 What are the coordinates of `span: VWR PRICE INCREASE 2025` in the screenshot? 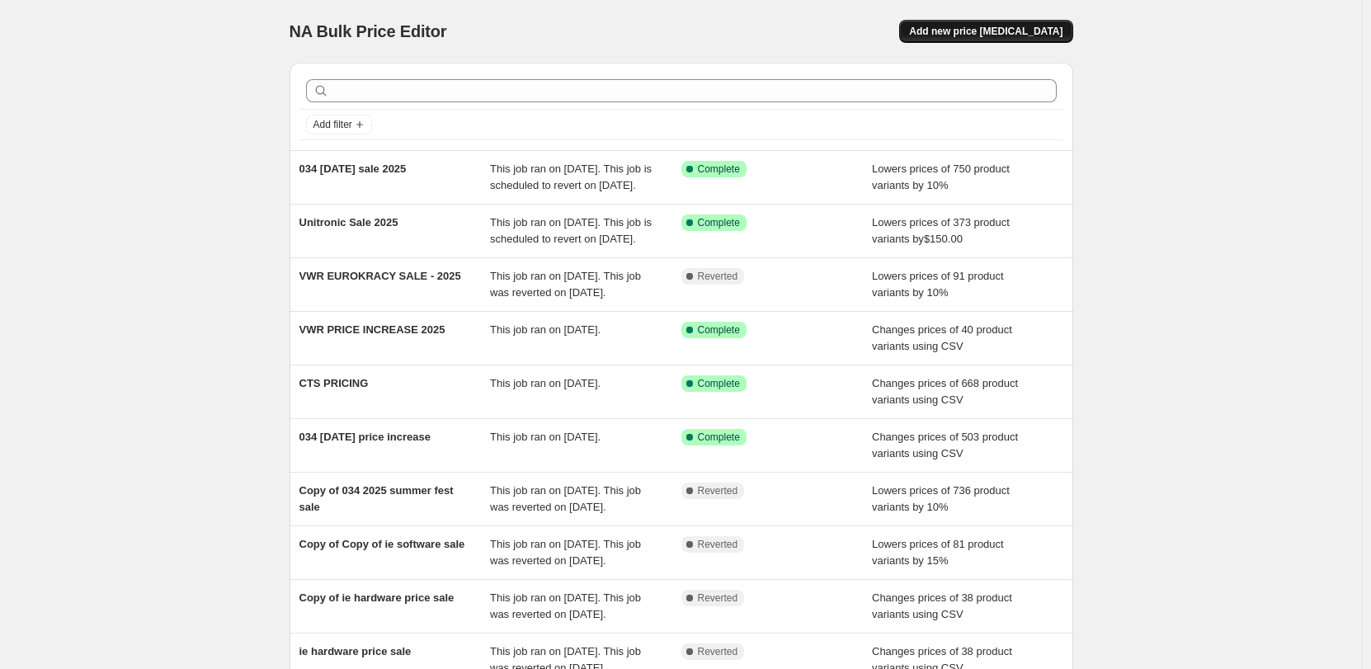 It's located at (372, 329).